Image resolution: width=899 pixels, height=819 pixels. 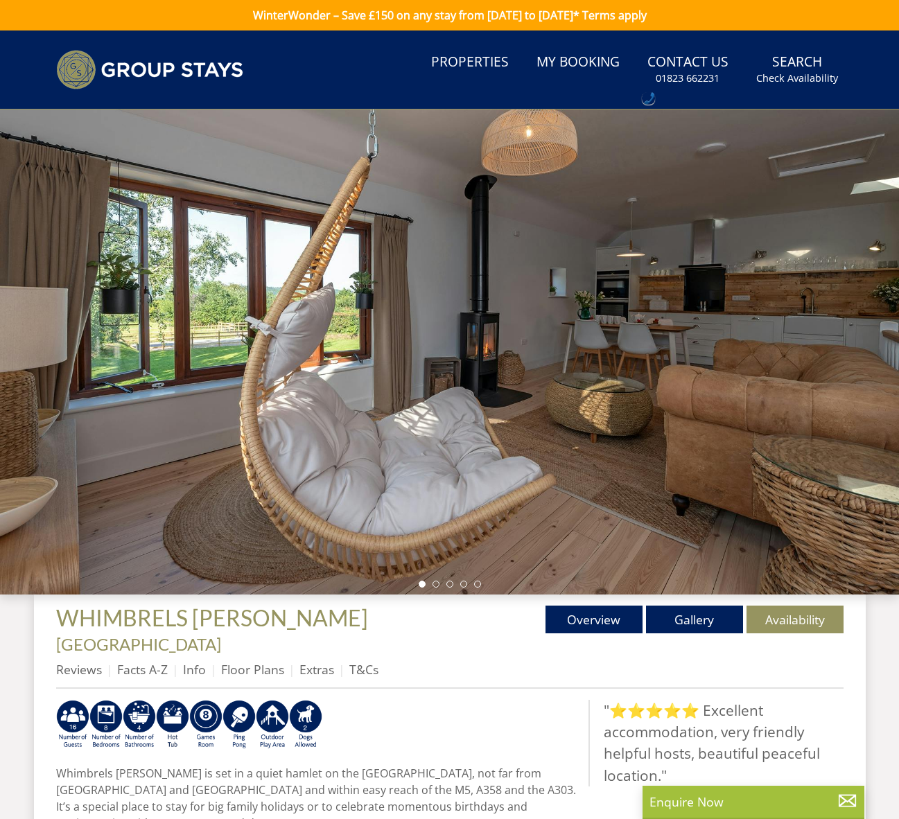 What do you see at coordinates (753, 802) in the screenshot?
I see `p: Enquire Now` at bounding box center [753, 802].